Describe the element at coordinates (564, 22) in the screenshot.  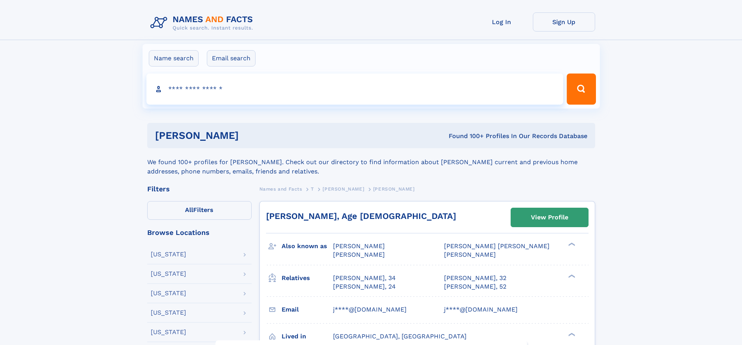
I see `a: Sign Up` at that location.